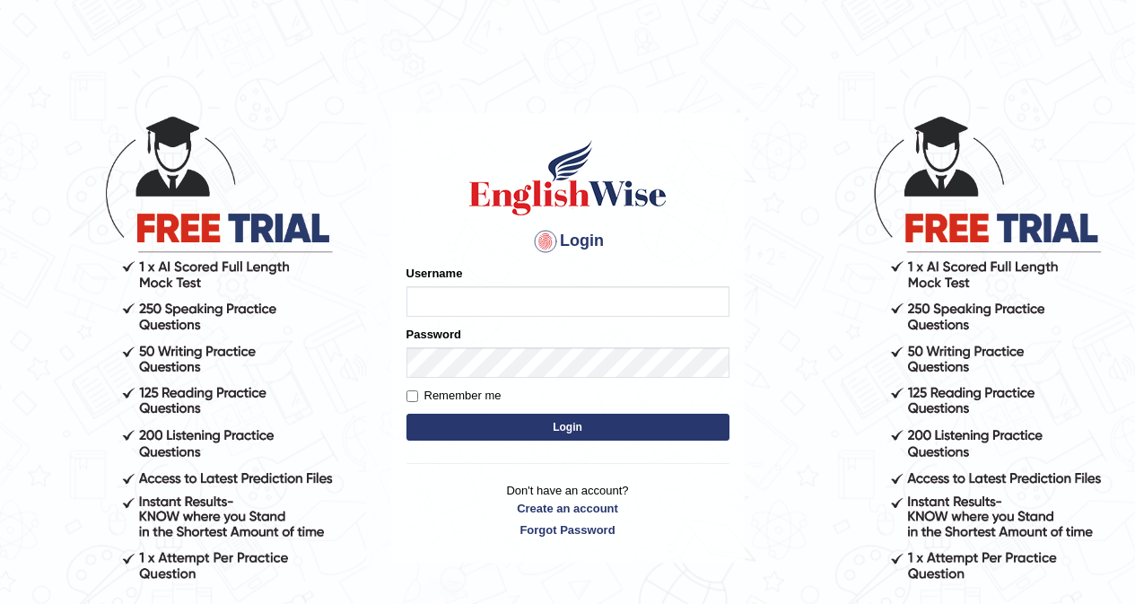 This screenshot has height=604, width=1135. What do you see at coordinates (568, 427) in the screenshot?
I see `button: Login` at bounding box center [568, 427].